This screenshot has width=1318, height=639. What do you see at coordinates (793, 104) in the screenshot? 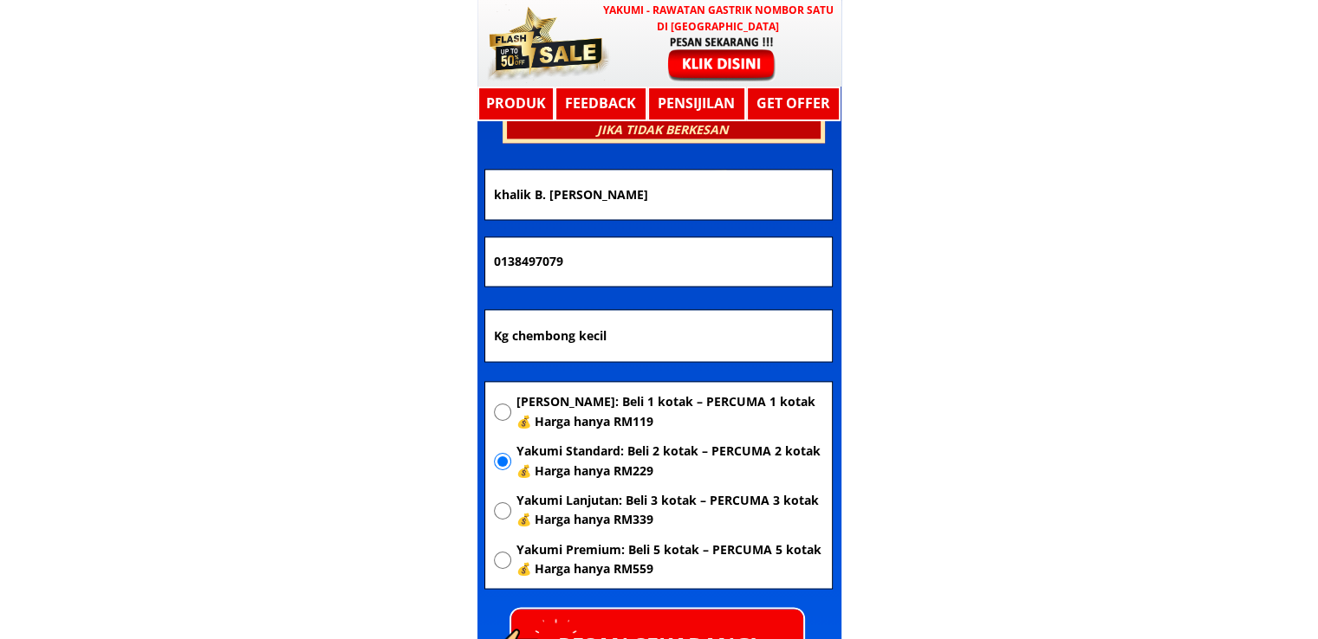
I see `h3: GET OFFER` at bounding box center [793, 104].